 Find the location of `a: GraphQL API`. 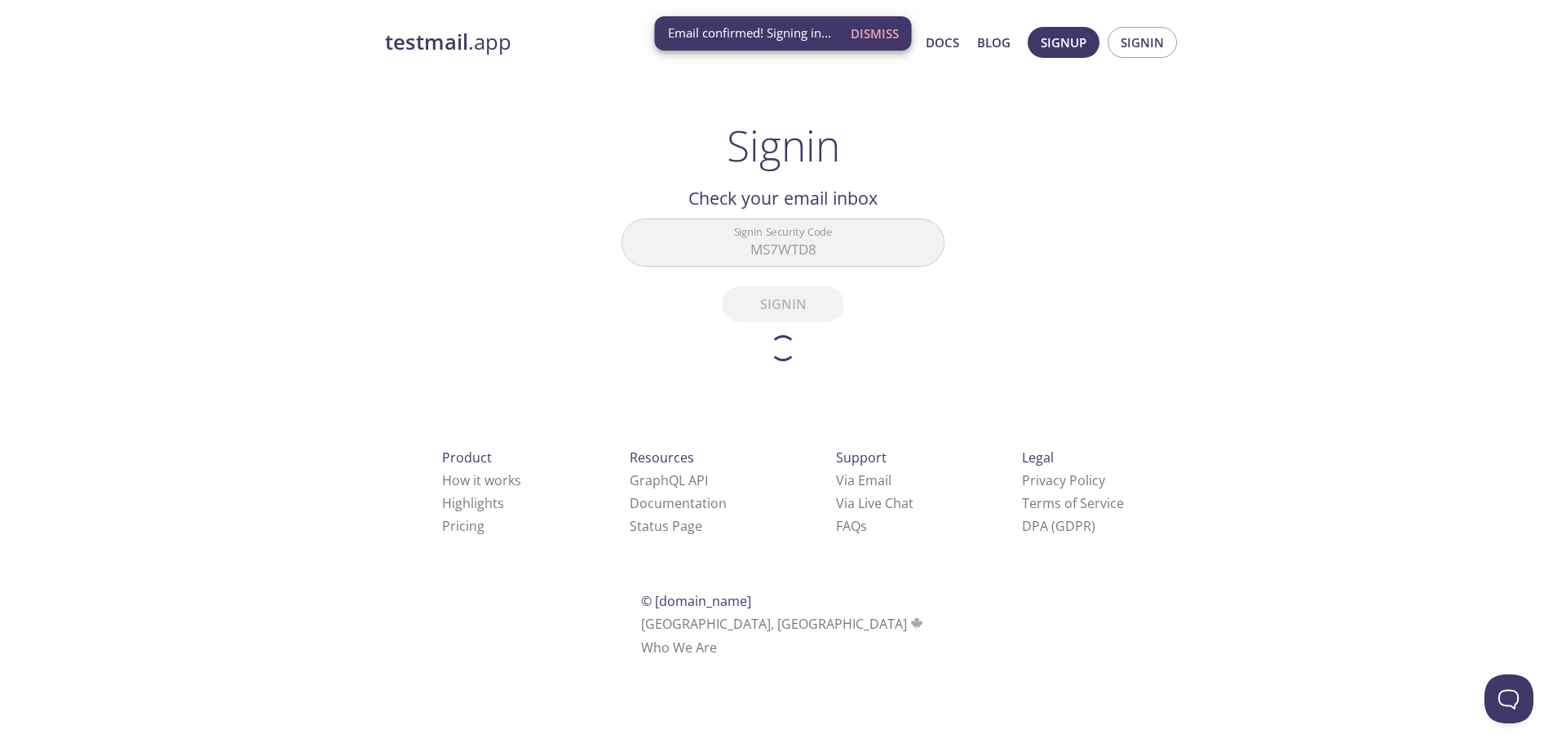

a: GraphQL API is located at coordinates (669, 480).